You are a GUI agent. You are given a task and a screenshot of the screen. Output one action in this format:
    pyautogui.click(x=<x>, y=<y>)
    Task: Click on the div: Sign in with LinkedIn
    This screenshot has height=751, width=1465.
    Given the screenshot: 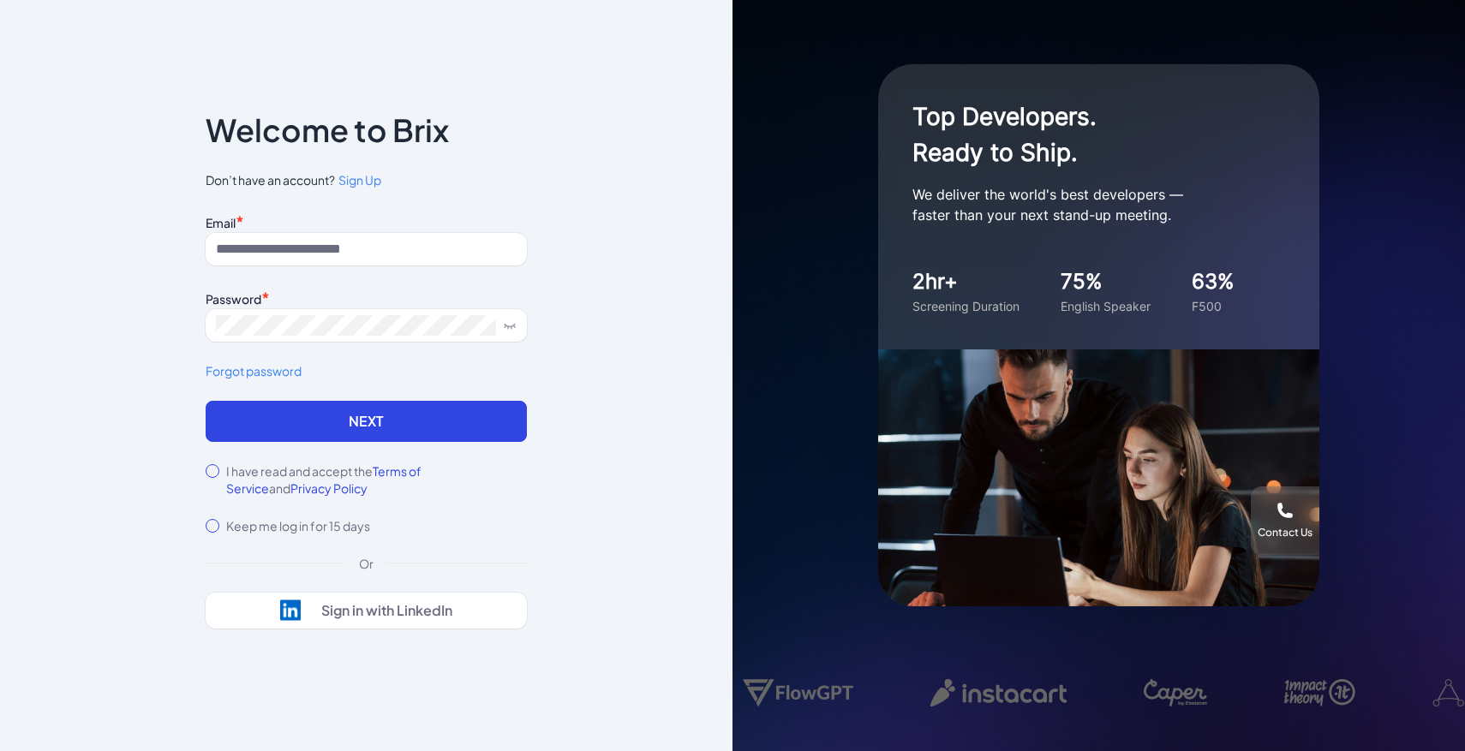 What is the action you would take?
    pyautogui.click(x=386, y=611)
    